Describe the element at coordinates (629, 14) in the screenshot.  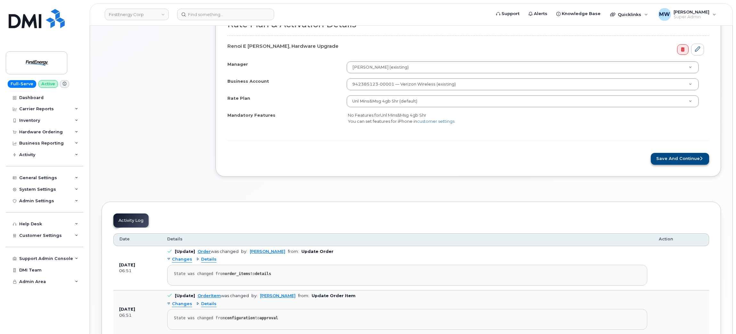
I see `span: Quicklinks` at that location.